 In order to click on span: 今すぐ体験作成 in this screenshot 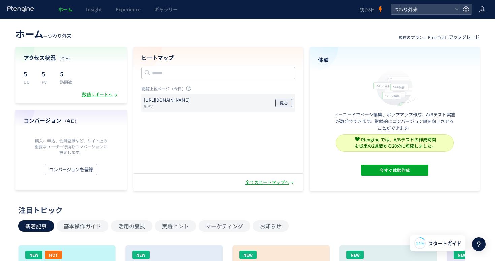, I will do `click(395, 171)`.